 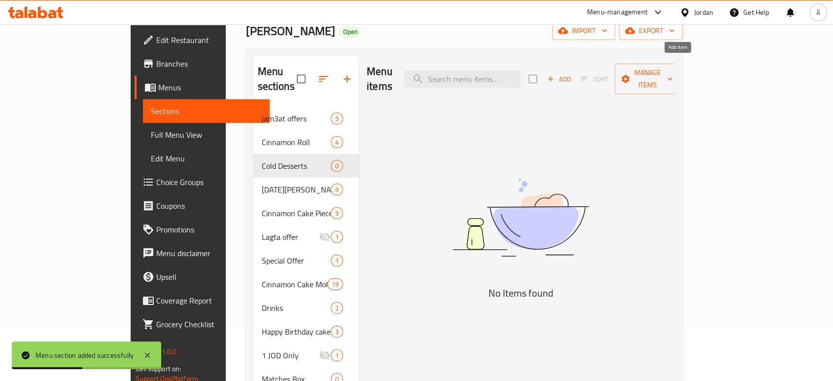 What do you see at coordinates (584, 31) in the screenshot?
I see `button: import` at bounding box center [584, 31].